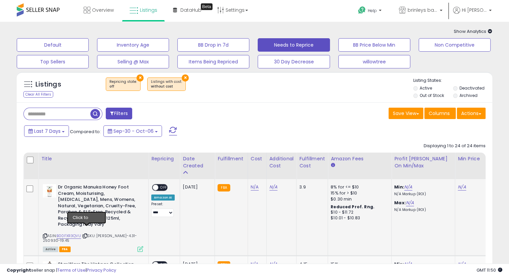 This screenshot has height=277, width=509. I want to click on small: Amazon Fees., so click(333, 165).